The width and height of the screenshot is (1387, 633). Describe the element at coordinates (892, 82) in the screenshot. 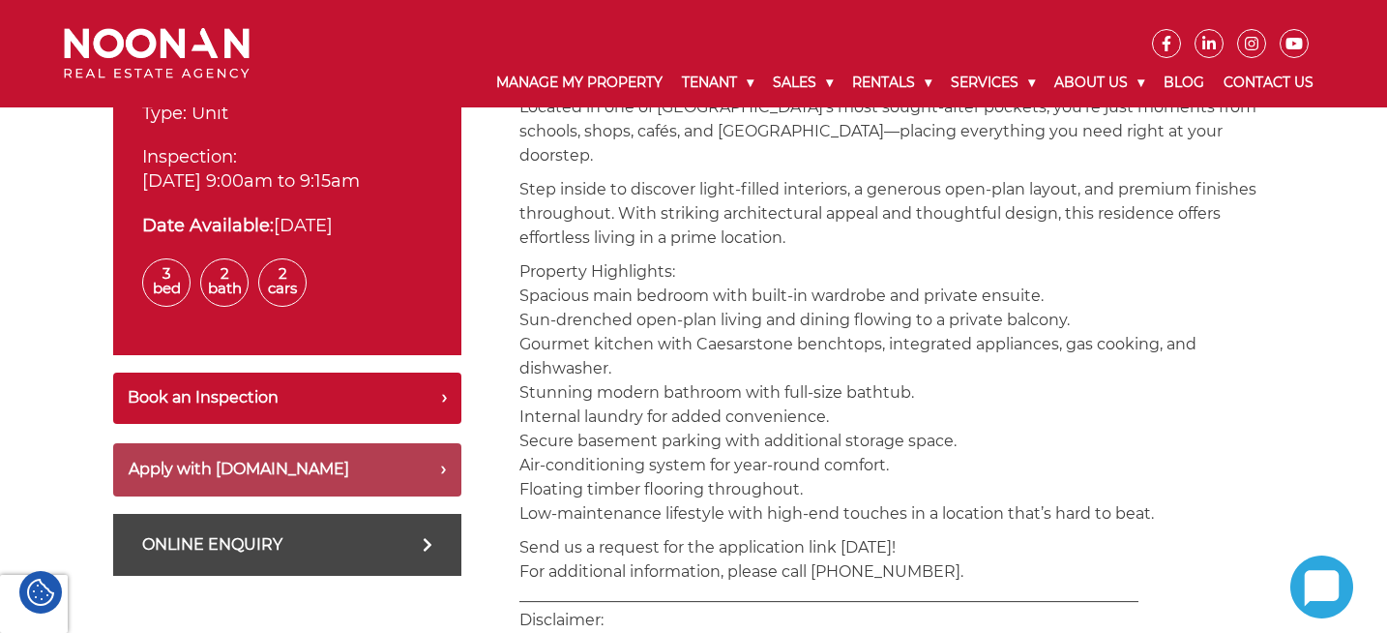

I see `a: Rentals` at that location.